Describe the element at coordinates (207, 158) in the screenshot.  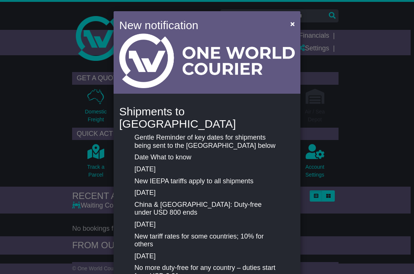
I see `p: Date What to know` at that location.